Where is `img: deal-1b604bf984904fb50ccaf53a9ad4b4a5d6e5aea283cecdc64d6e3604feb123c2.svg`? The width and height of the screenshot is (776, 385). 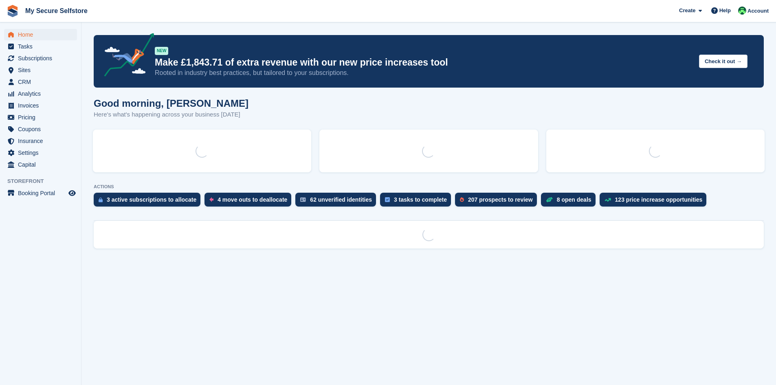 img: deal-1b604bf984904fb50ccaf53a9ad4b4a5d6e5aea283cecdc64d6e3604feb123c2.svg is located at coordinates (549, 200).